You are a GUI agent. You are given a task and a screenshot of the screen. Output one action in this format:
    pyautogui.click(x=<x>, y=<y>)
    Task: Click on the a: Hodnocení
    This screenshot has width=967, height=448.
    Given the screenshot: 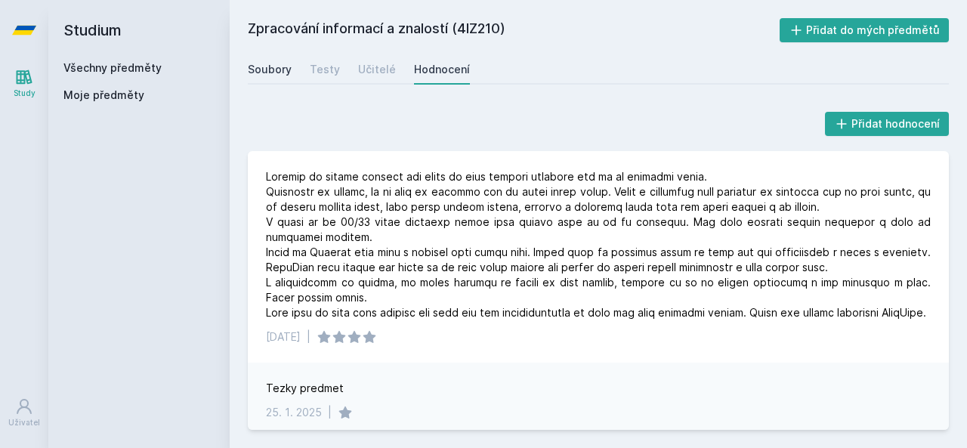 What is the action you would take?
    pyautogui.click(x=442, y=69)
    